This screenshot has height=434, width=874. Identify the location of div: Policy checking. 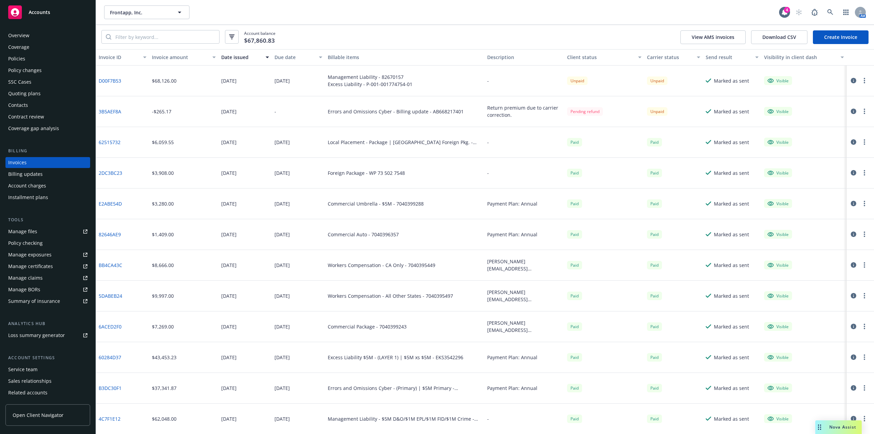
(25, 243).